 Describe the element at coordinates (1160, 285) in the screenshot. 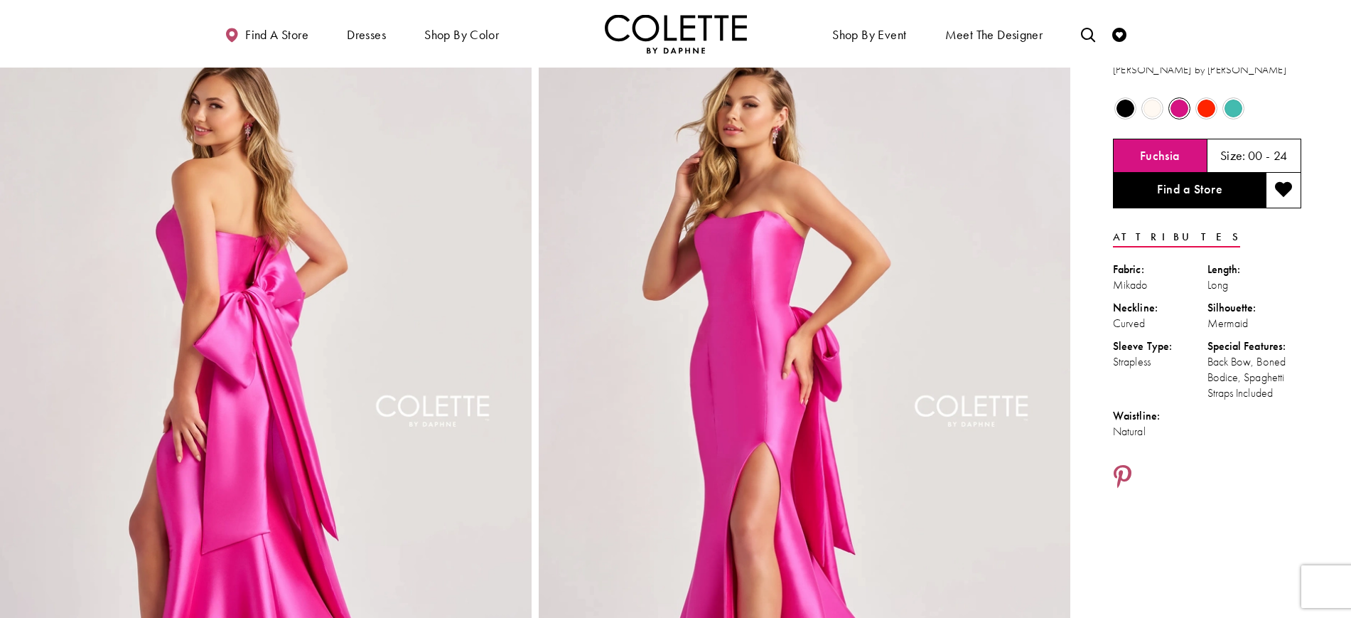

I see `div: Mikado` at that location.